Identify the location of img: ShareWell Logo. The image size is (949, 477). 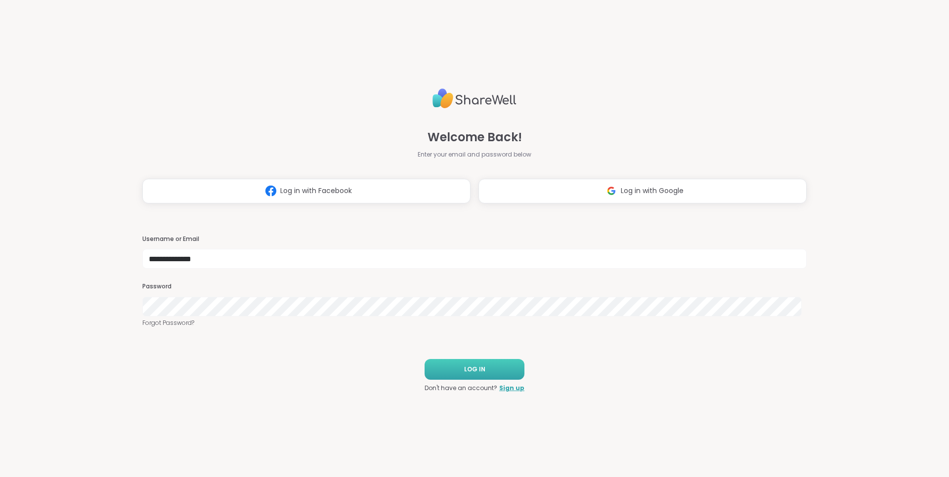
(474, 98).